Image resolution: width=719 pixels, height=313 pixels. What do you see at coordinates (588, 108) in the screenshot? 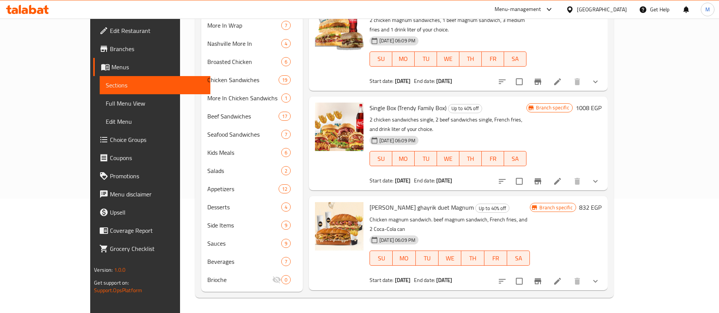
I see `h6: 1008 EGP` at bounding box center [588, 108].